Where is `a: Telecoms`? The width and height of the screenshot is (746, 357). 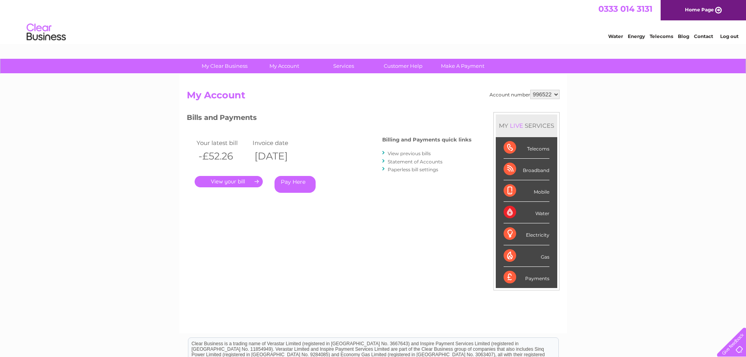
a: Telecoms is located at coordinates (662, 36).